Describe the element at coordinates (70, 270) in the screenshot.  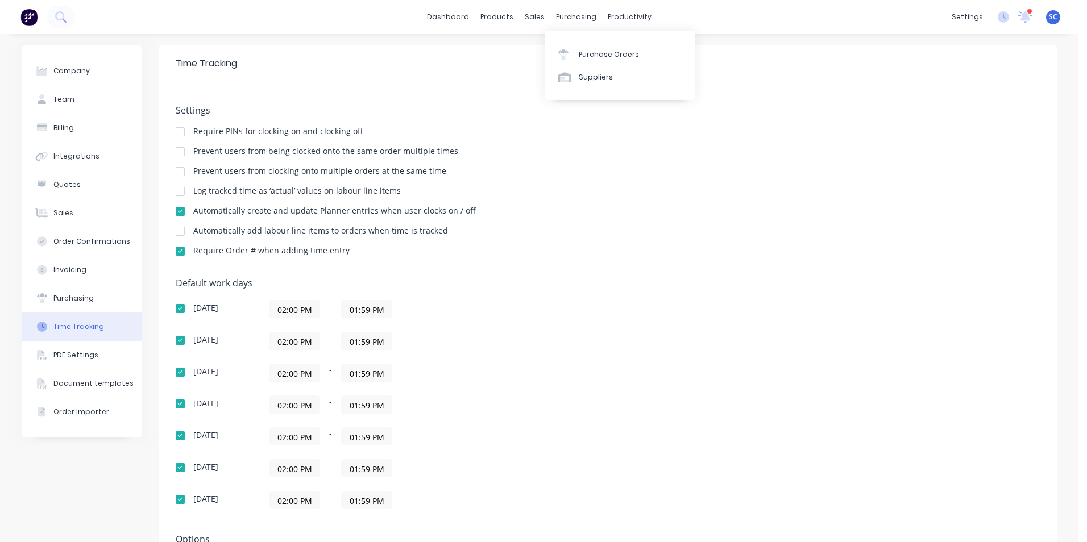
I see `div: Invoicing` at that location.